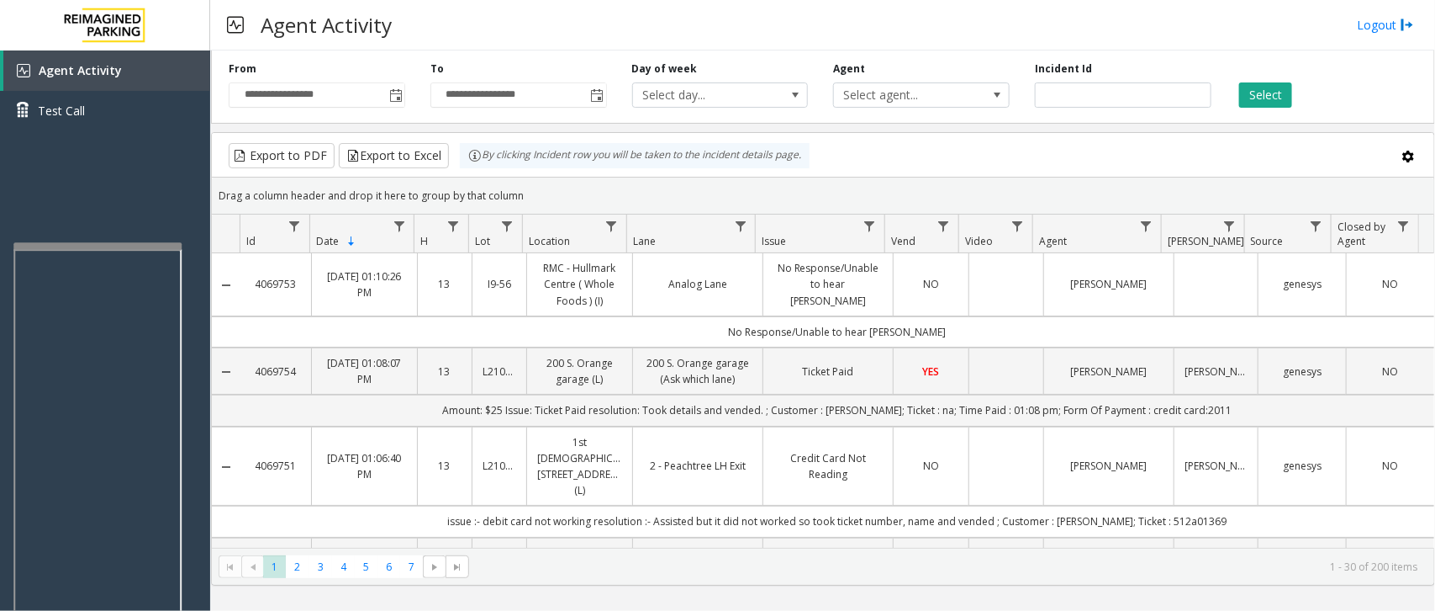  Describe the element at coordinates (698, 283) in the screenshot. I see `a: Analog Lane` at that location.